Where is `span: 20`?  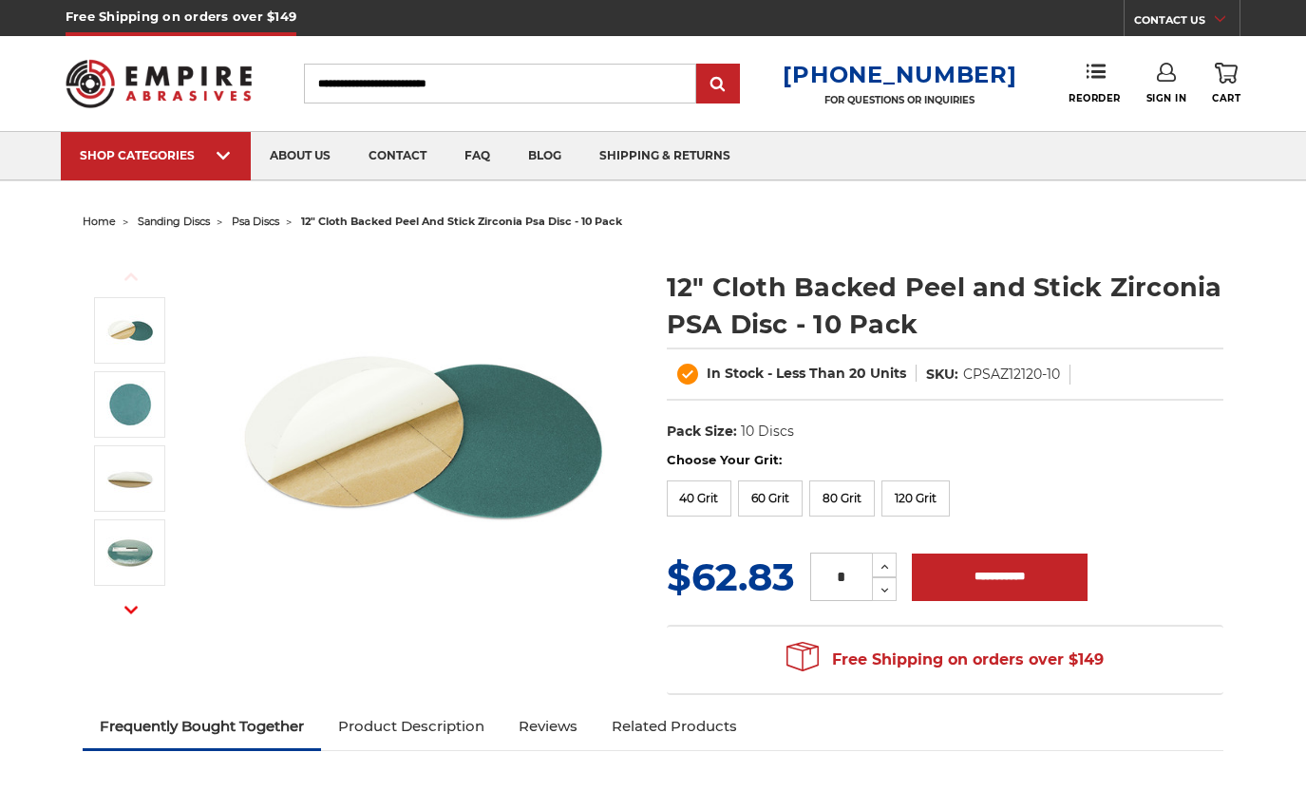 span: 20 is located at coordinates (858, 373).